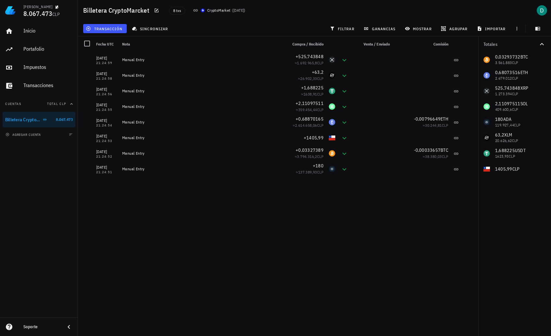 The width and height of the screenshot is (551, 336). I want to click on div: USDT-icon, so click(332, 91).